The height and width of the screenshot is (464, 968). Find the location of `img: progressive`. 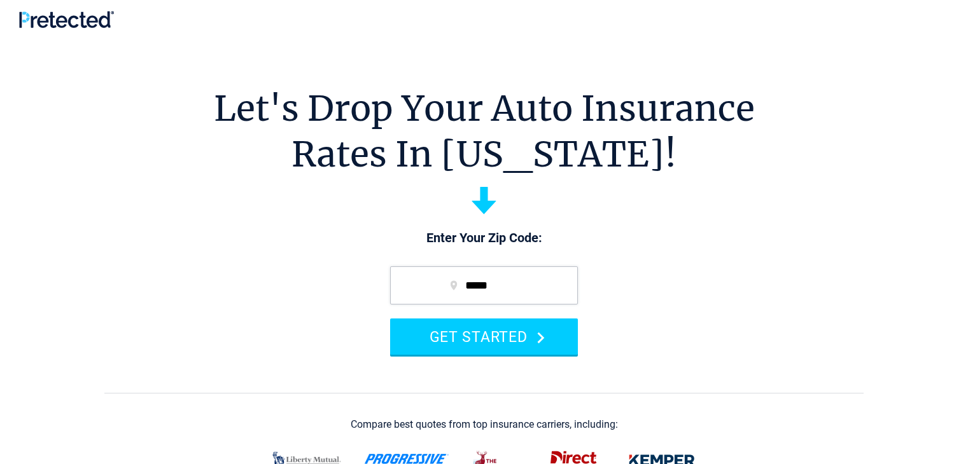

img: progressive is located at coordinates (407, 459).